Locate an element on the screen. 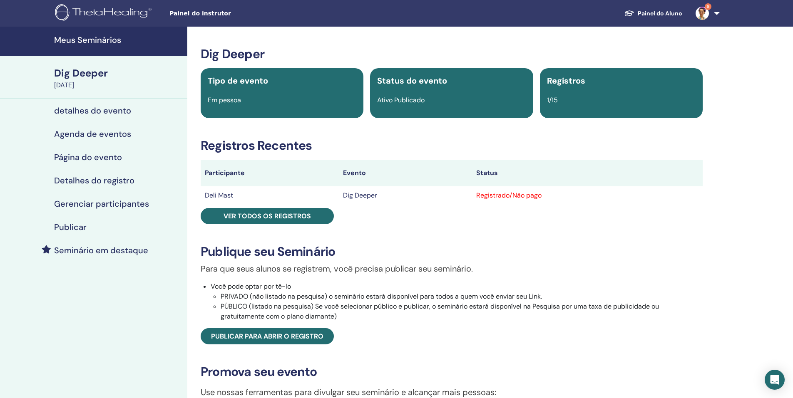 This screenshot has width=793, height=398. h4: Publicar is located at coordinates (70, 227).